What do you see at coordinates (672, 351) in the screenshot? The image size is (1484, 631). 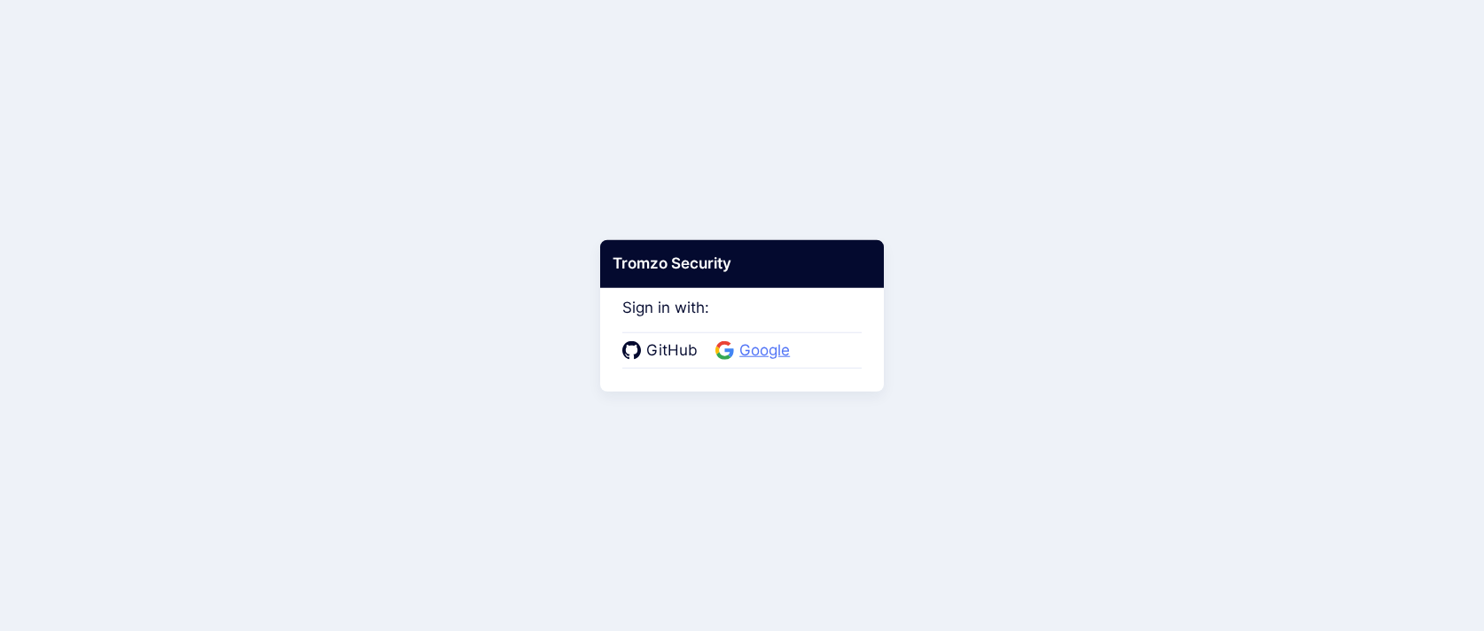 I see `span: GitHub` at bounding box center [672, 351].